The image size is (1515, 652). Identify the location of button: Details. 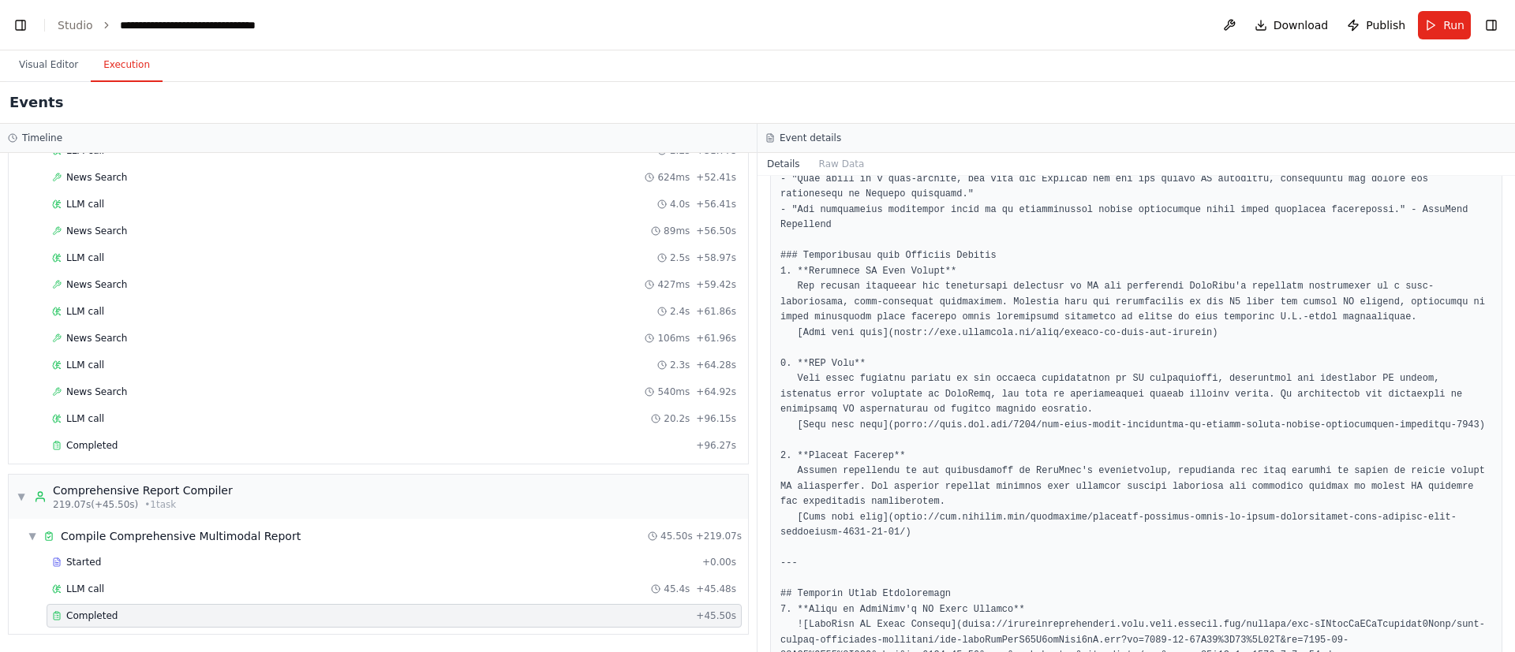
(783, 164).